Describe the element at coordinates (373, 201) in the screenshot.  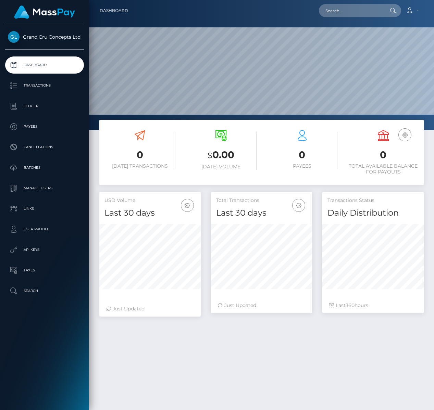
I see `h5: Transactions Status` at that location.